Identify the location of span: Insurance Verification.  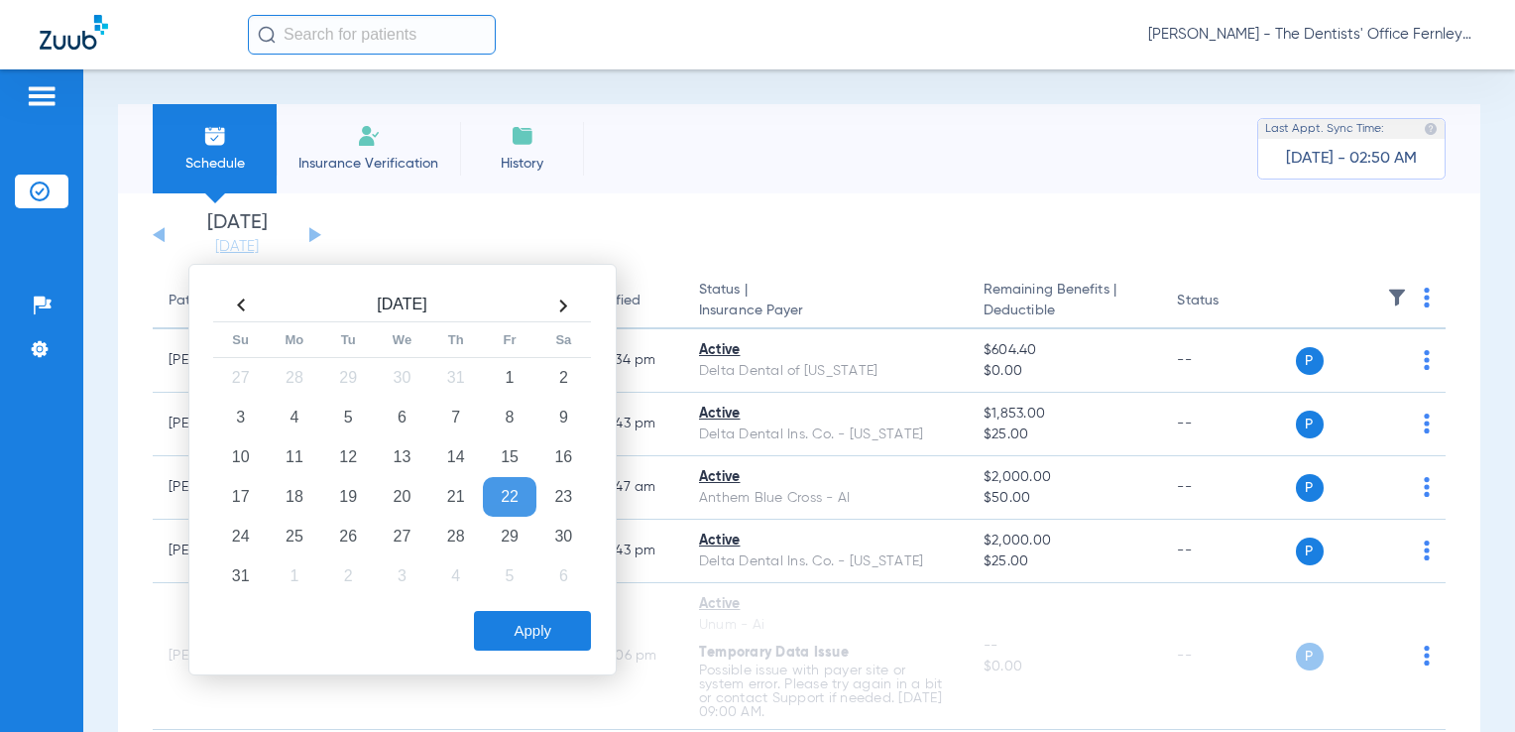
(368, 164).